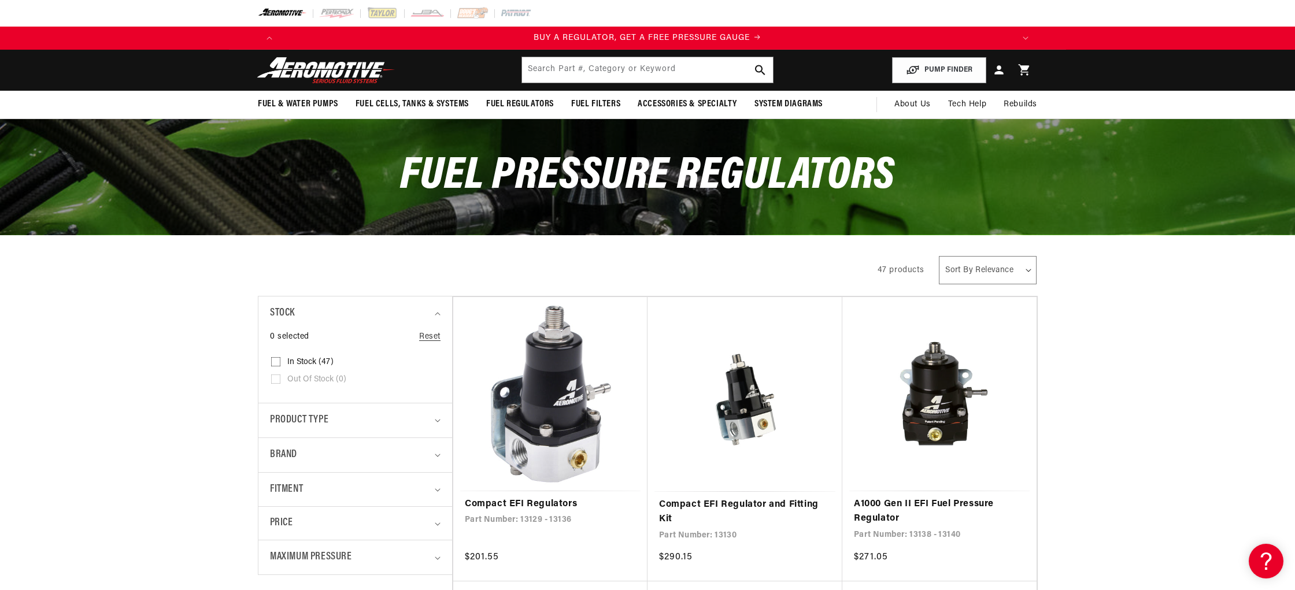 The height and width of the screenshot is (590, 1295). Describe the element at coordinates (282, 313) in the screenshot. I see `span: Stock` at that location.